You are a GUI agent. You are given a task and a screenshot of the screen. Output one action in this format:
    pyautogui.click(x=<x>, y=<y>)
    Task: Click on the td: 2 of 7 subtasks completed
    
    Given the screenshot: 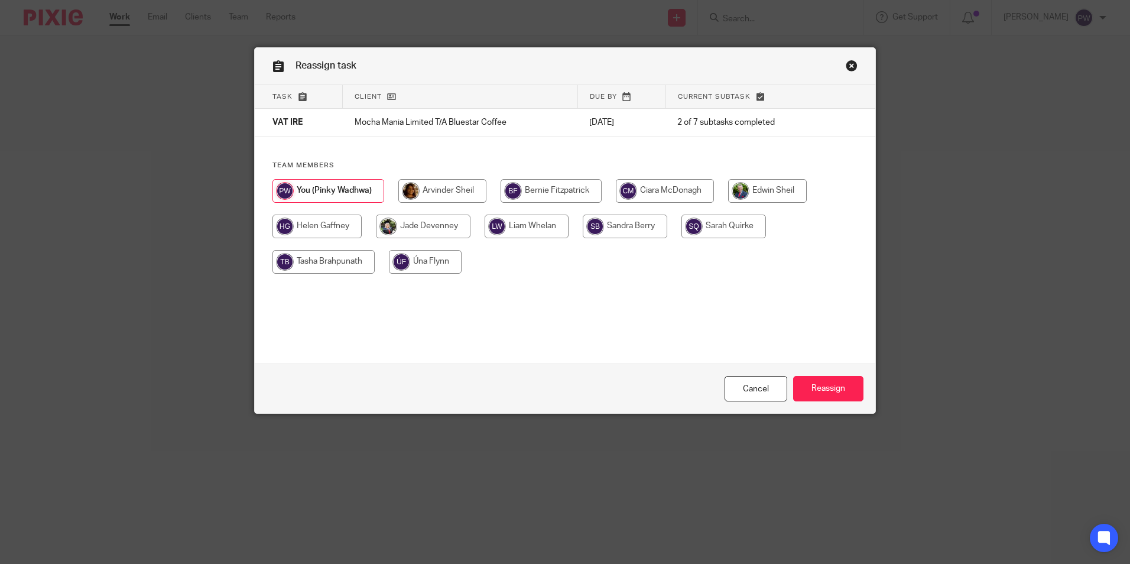 What is the action you would take?
    pyautogui.click(x=747, y=123)
    